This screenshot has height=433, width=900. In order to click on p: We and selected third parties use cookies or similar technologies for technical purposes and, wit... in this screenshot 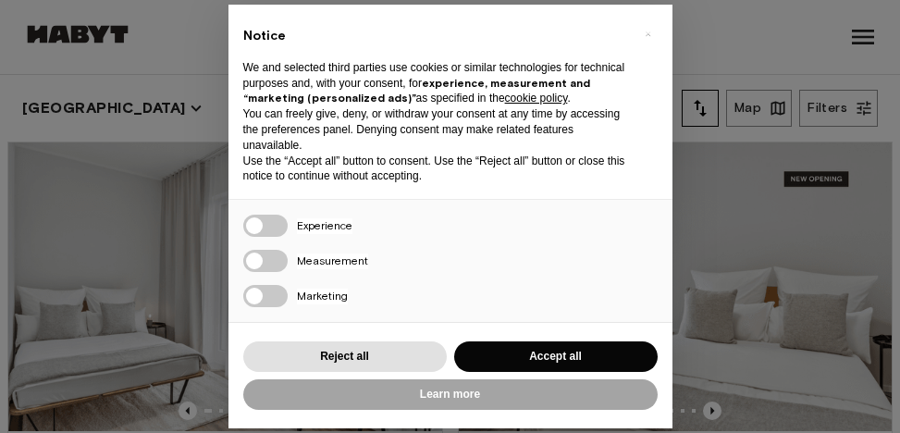, I will do `click(436, 83)`.